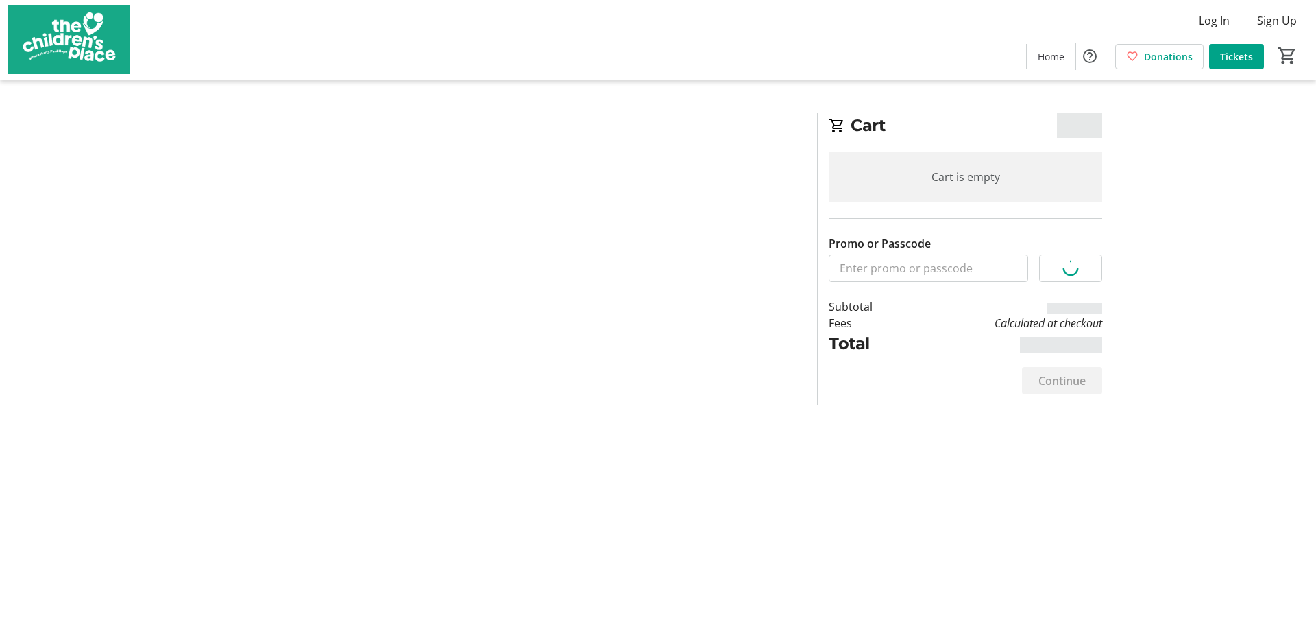 The height and width of the screenshot is (625, 1316). I want to click on a: Donations, so click(1159, 56).